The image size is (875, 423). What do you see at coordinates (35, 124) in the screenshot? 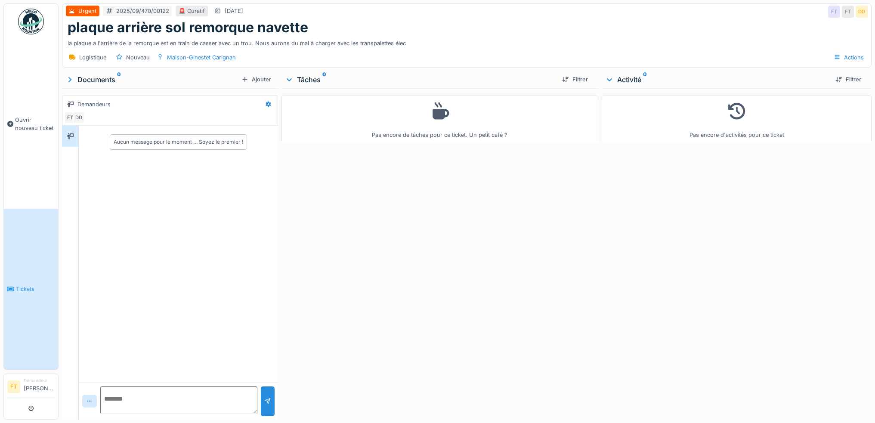
I see `span: Ouvrir nouveau ticket` at bounding box center [35, 124].